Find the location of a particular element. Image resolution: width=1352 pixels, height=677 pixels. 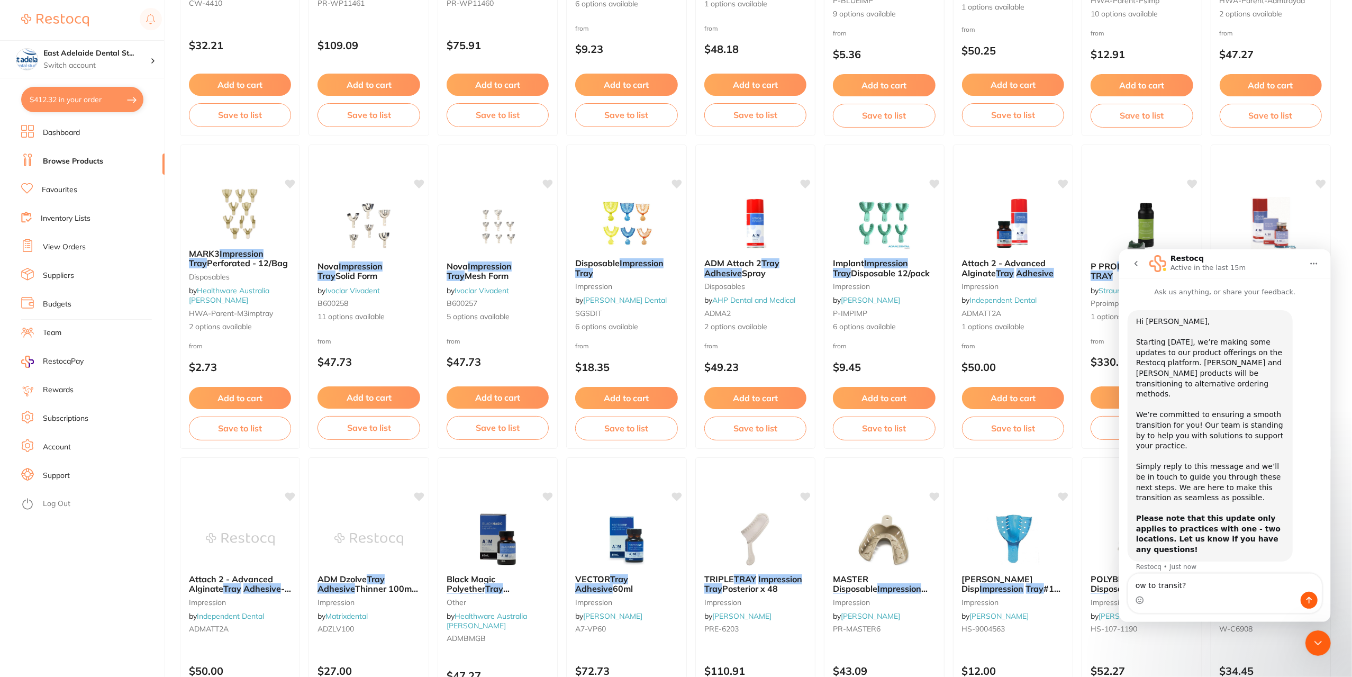

b: Black Magic Polyether Tray Adhesive 60ml is located at coordinates (497, 584).